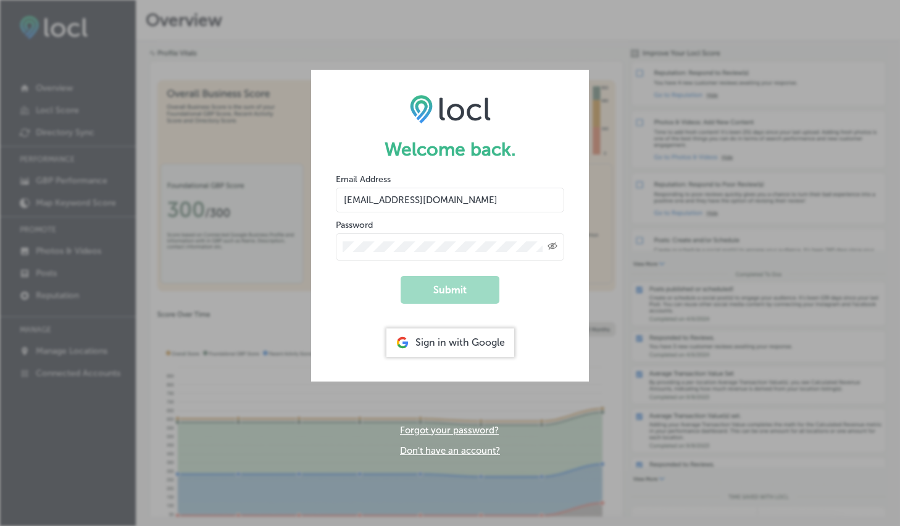 This screenshot has height=526, width=900. I want to click on a: Don't have an account?, so click(450, 451).